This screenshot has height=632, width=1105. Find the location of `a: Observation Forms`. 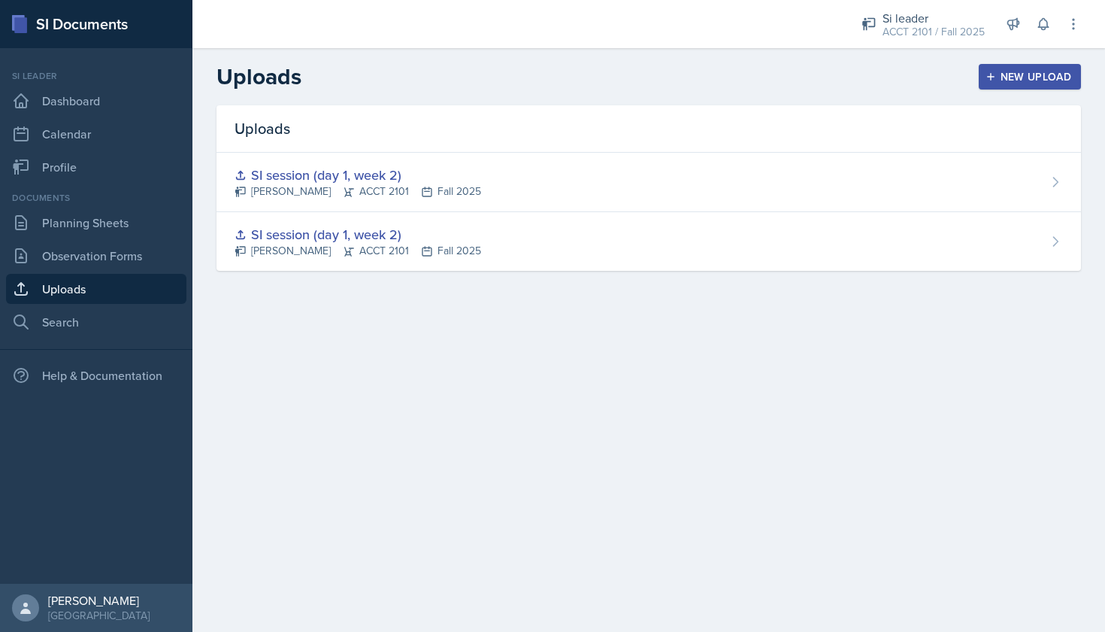

a: Observation Forms is located at coordinates (96, 256).